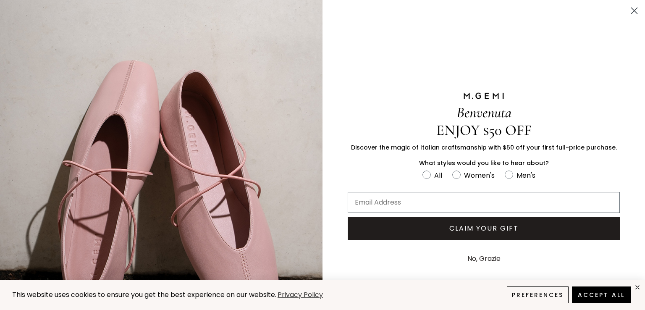 The width and height of the screenshot is (645, 310). Describe the element at coordinates (634, 10) in the screenshot. I see `button: Close dialog` at that location.